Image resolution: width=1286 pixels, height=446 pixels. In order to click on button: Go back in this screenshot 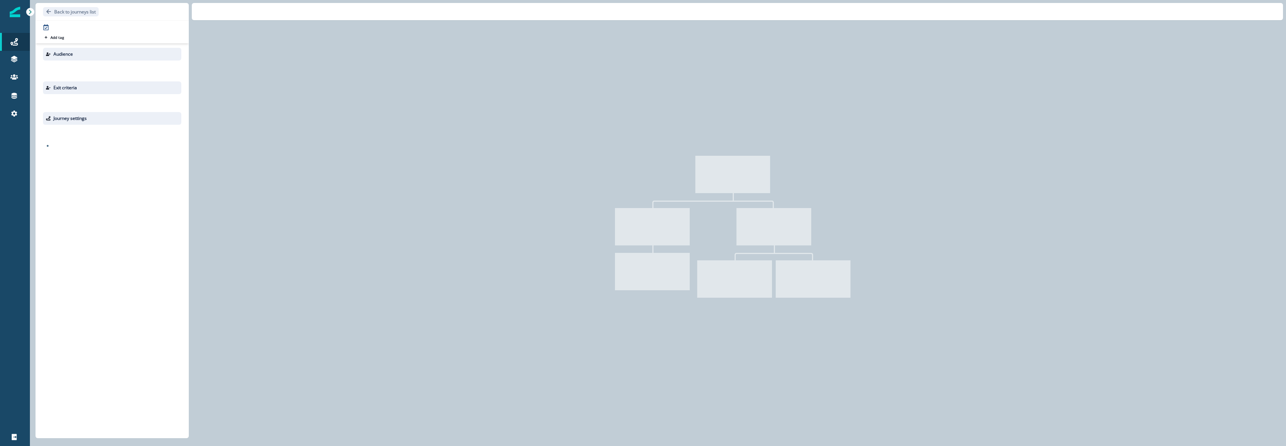, I will do `click(71, 12)`.